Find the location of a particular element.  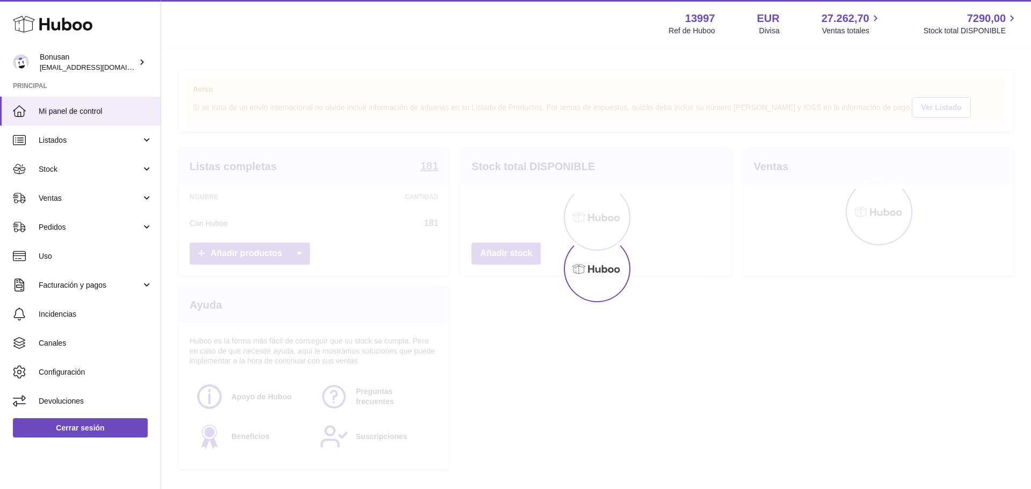

span: 7290,00 is located at coordinates (986, 18).